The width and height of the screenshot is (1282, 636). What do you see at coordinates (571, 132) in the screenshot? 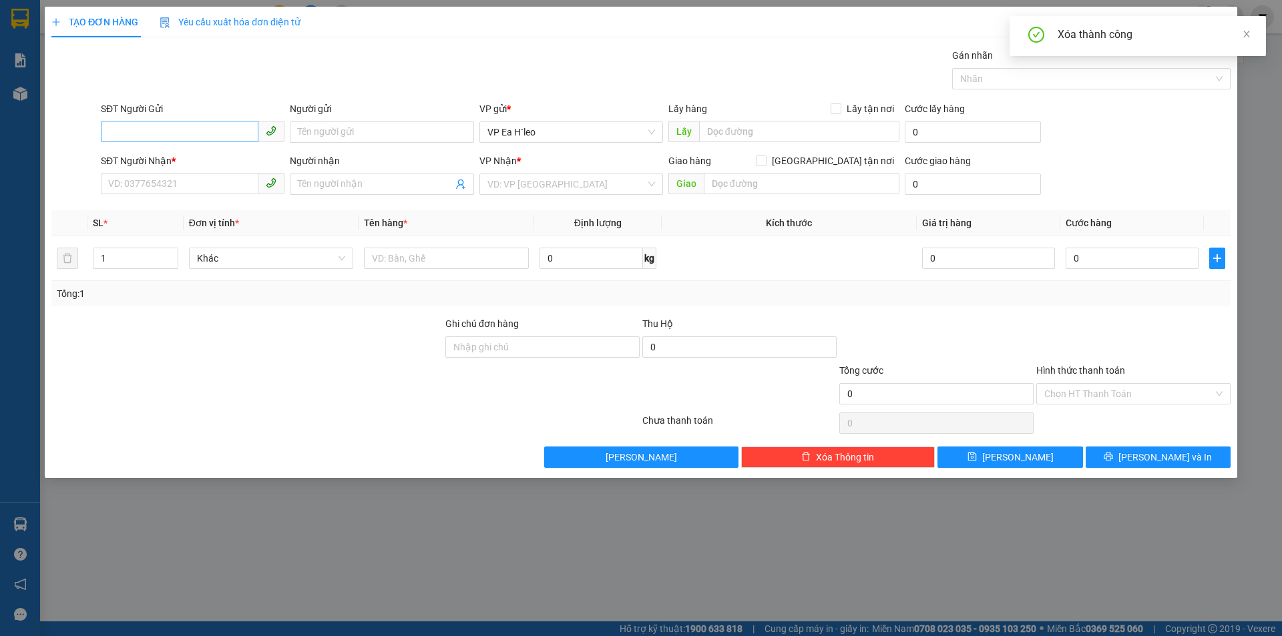
I see `span: VP Ea H`leo` at bounding box center [571, 132].